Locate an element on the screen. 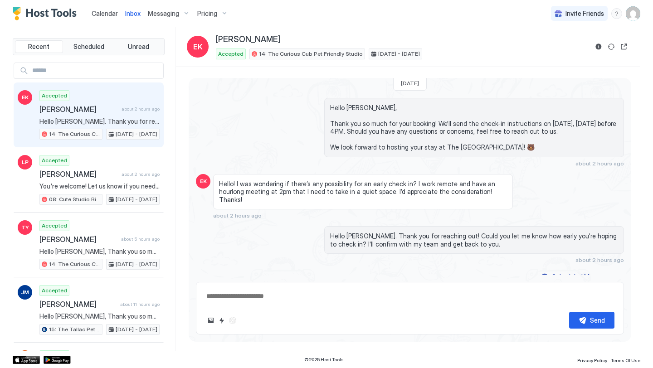 The height and width of the screenshot is (368, 653). span: JM is located at coordinates (25, 292).